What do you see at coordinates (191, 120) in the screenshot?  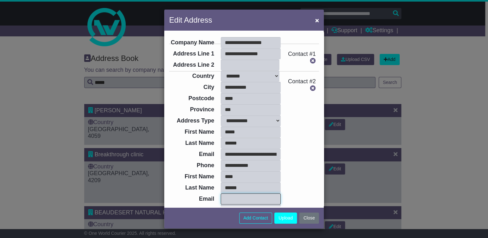 I see `label: Address Type` at bounding box center [191, 120].